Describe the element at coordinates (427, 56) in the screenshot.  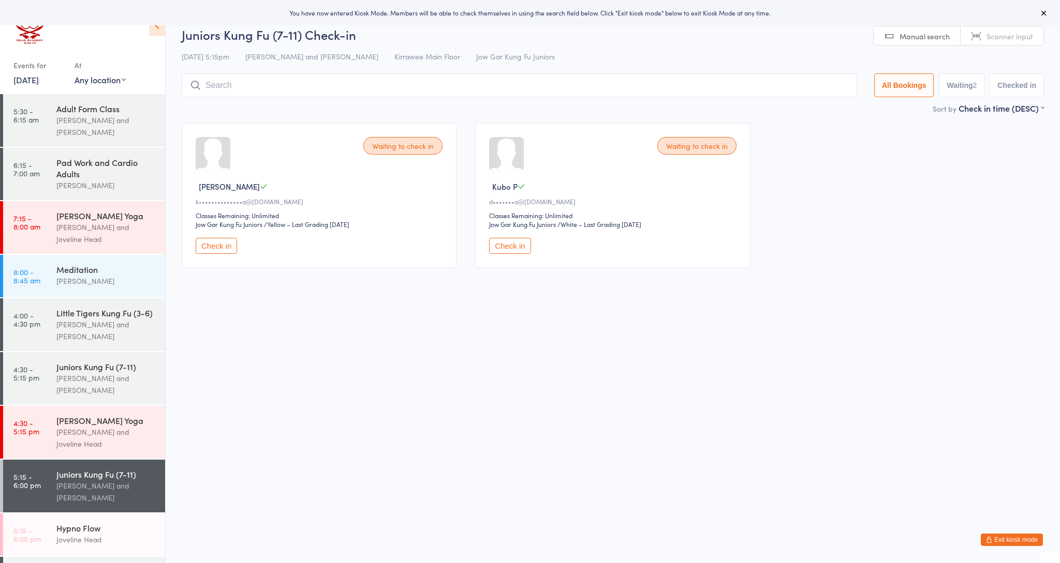
I see `span: Kirrawee Main Floor` at that location.